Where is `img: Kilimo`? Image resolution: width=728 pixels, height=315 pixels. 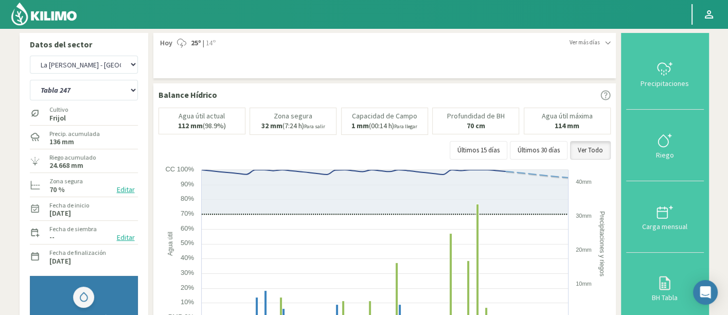
img: Kilimo is located at coordinates (44, 14).